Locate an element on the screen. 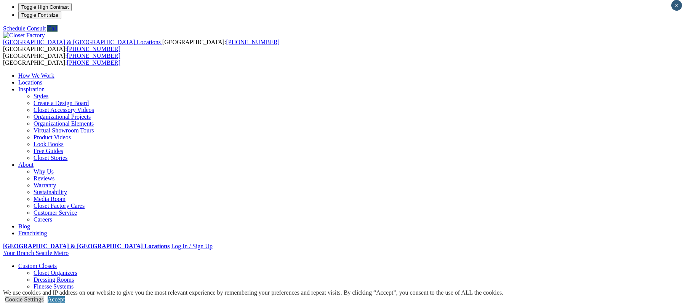 Image resolution: width=685 pixels, height=303 pixels. a: Custom Closets is located at coordinates (37, 266).